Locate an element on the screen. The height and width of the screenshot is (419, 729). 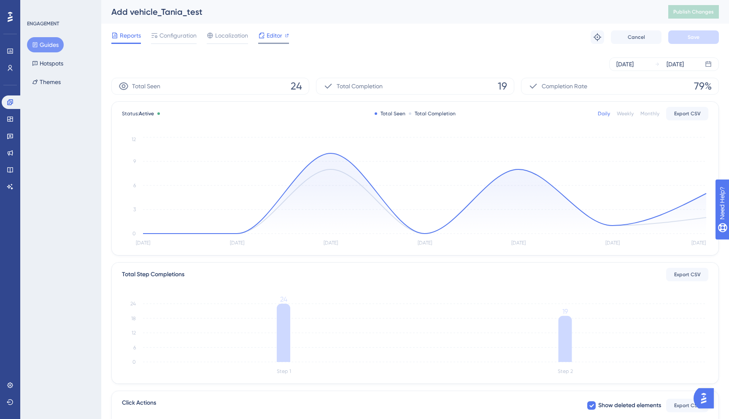
span: 24 is located at coordinates (296, 86).